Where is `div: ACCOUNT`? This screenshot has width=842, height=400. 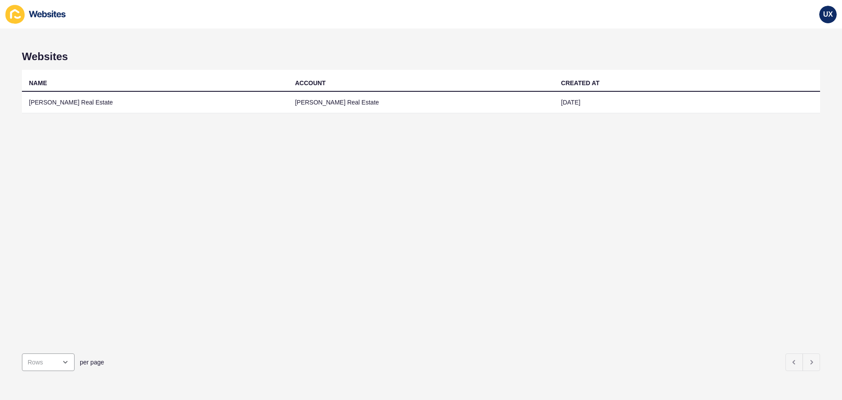
div: ACCOUNT is located at coordinates (311, 83).